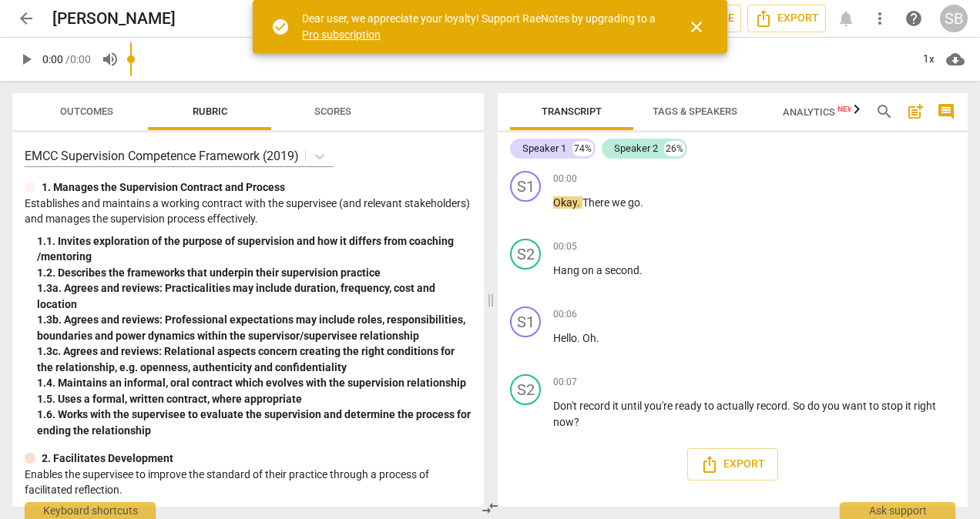  What do you see at coordinates (210, 111) in the screenshot?
I see `span: Rubric` at bounding box center [210, 111].